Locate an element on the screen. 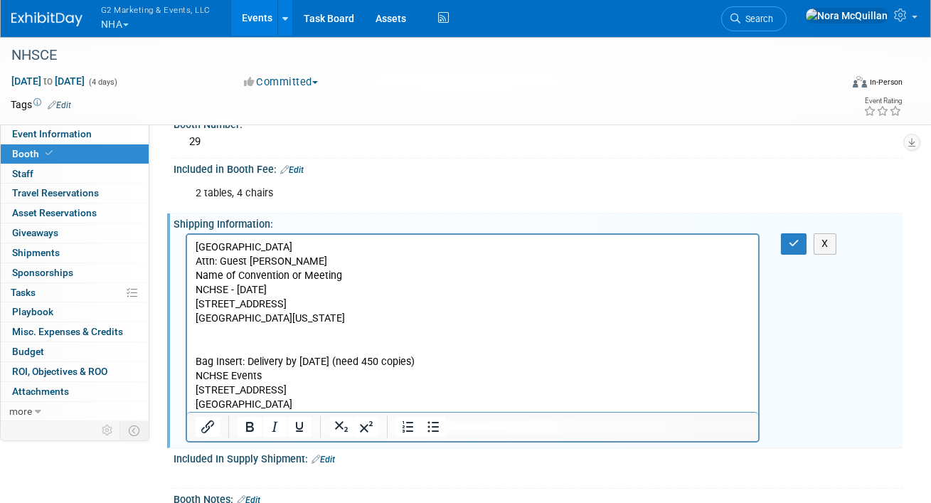  body: Rich Text Area. Press ALT-0 for help. is located at coordinates (286, 91).